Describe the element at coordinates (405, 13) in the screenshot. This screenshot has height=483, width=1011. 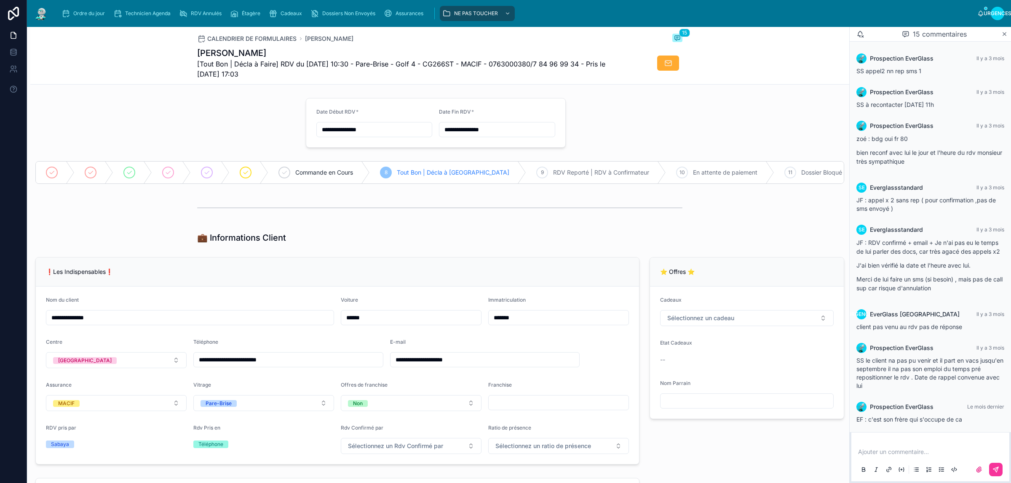
I see `a: Assurances` at that location.